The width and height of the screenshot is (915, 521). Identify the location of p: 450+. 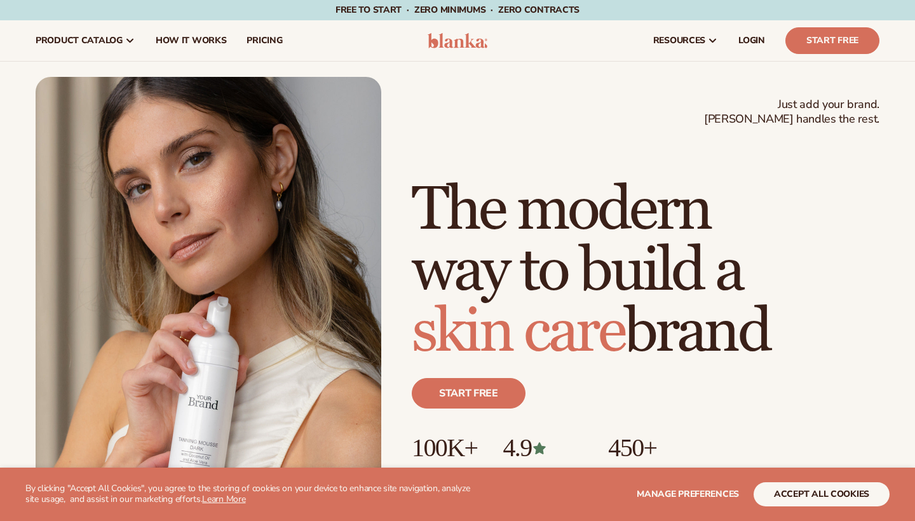
(656, 448).